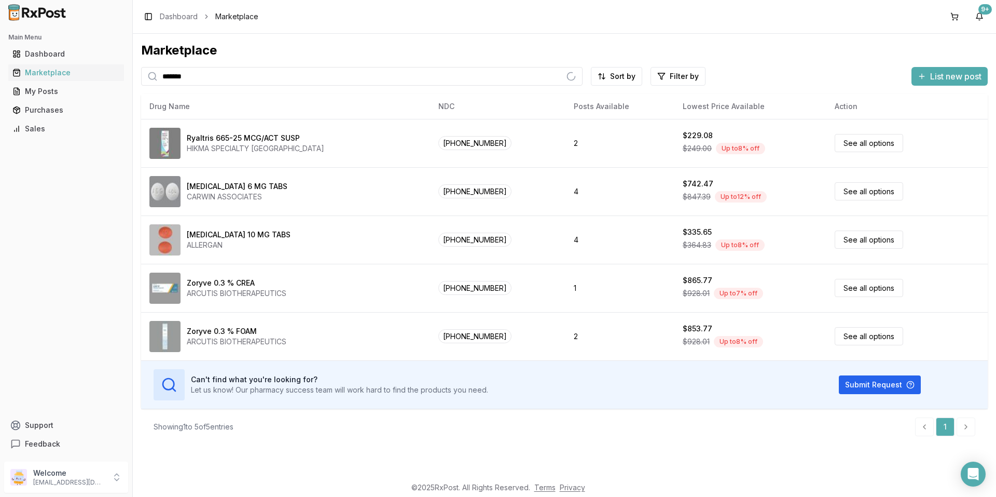 Image resolution: width=996 pixels, height=497 pixels. I want to click on div: ALLERGAN, so click(239, 245).